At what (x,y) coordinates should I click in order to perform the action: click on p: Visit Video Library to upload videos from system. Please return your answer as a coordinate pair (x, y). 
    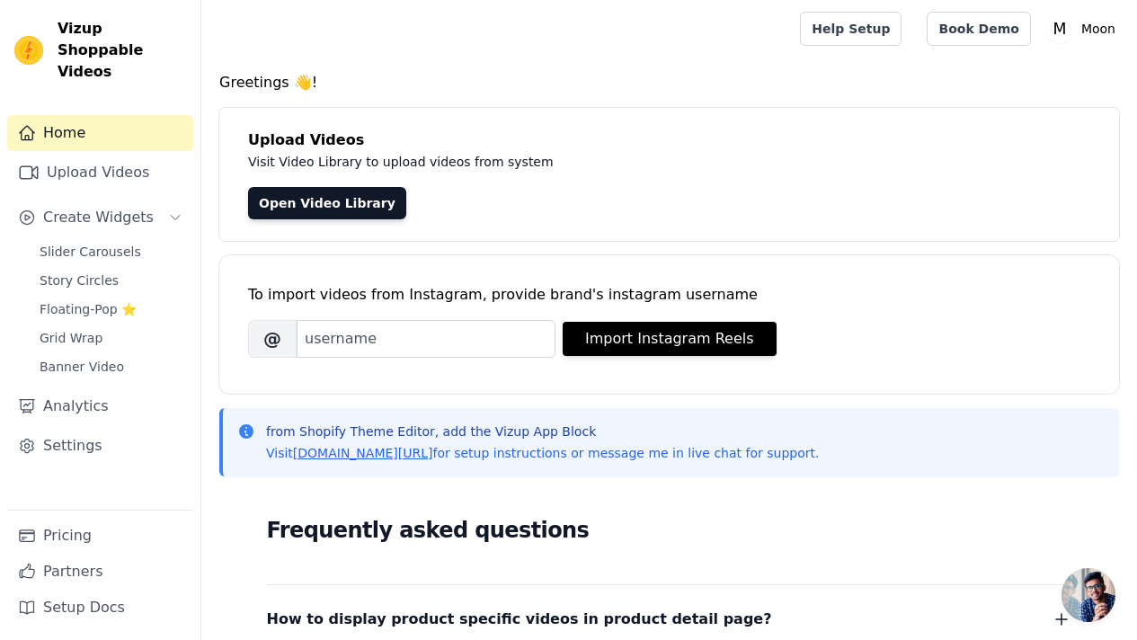
    Looking at the image, I should click on (651, 162).